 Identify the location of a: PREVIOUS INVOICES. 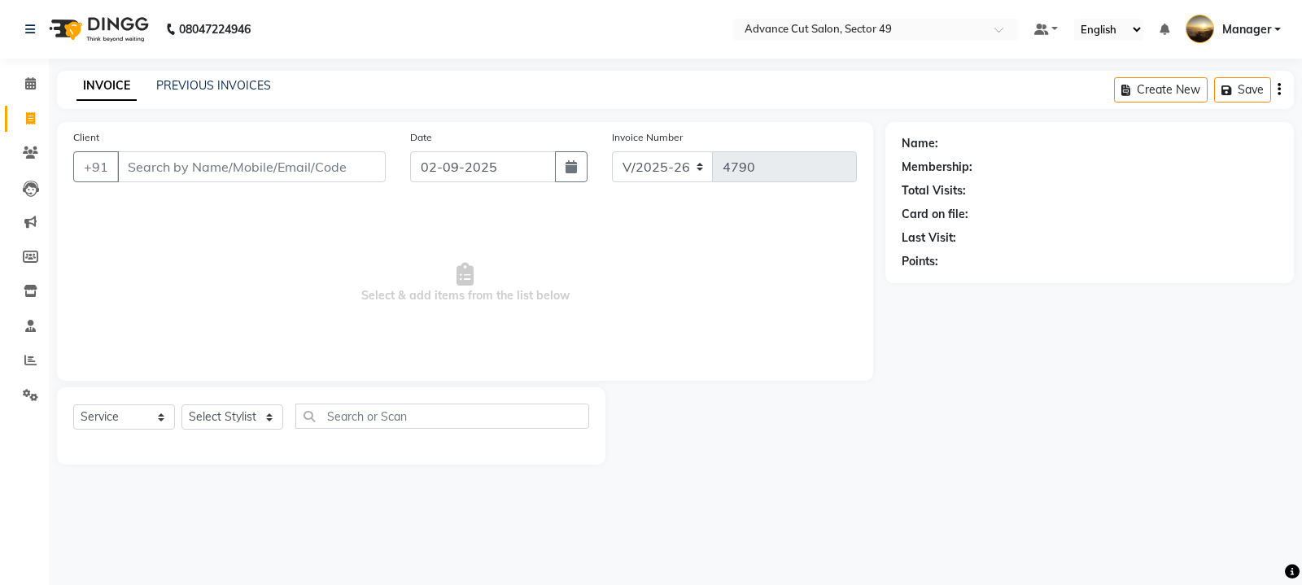
(213, 85).